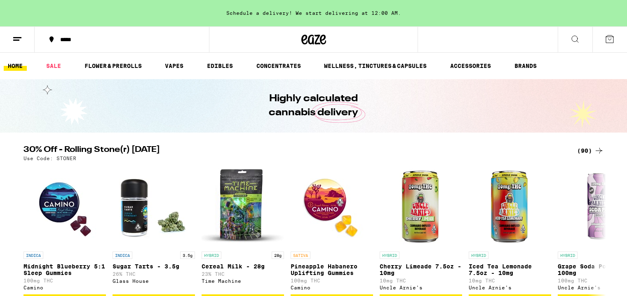 The height and width of the screenshot is (296, 627). Describe the element at coordinates (65, 207) in the screenshot. I see `img: Camino - Midnight Blueberry 5:1 Sleep Gummies` at that location.